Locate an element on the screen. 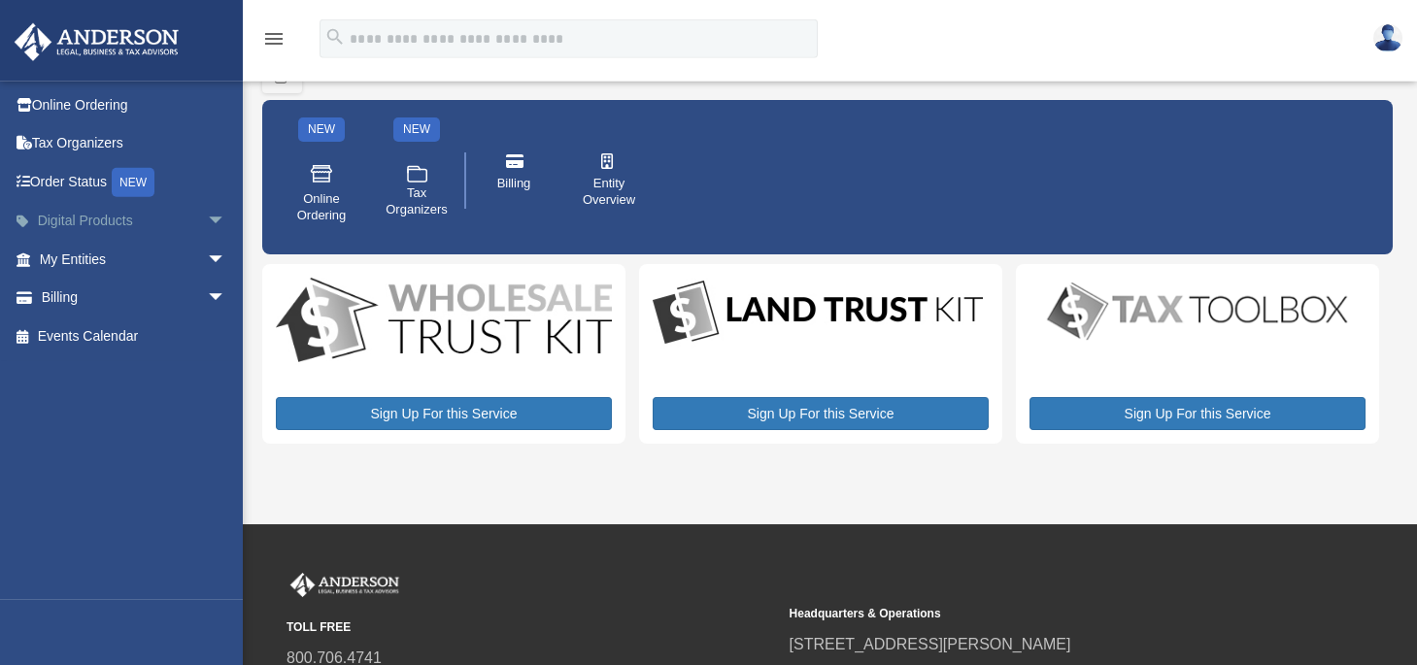  span: Billing is located at coordinates (514, 184).